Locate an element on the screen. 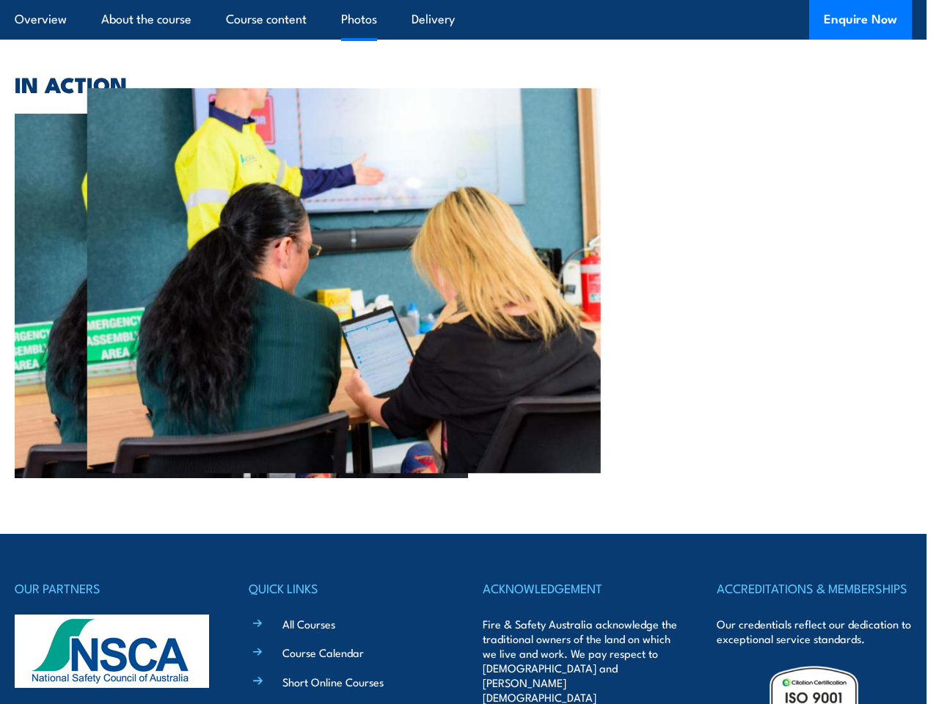 The width and height of the screenshot is (939, 704). h4: ACCREDITATIONS & MEMBERSHIPS is located at coordinates (814, 588).